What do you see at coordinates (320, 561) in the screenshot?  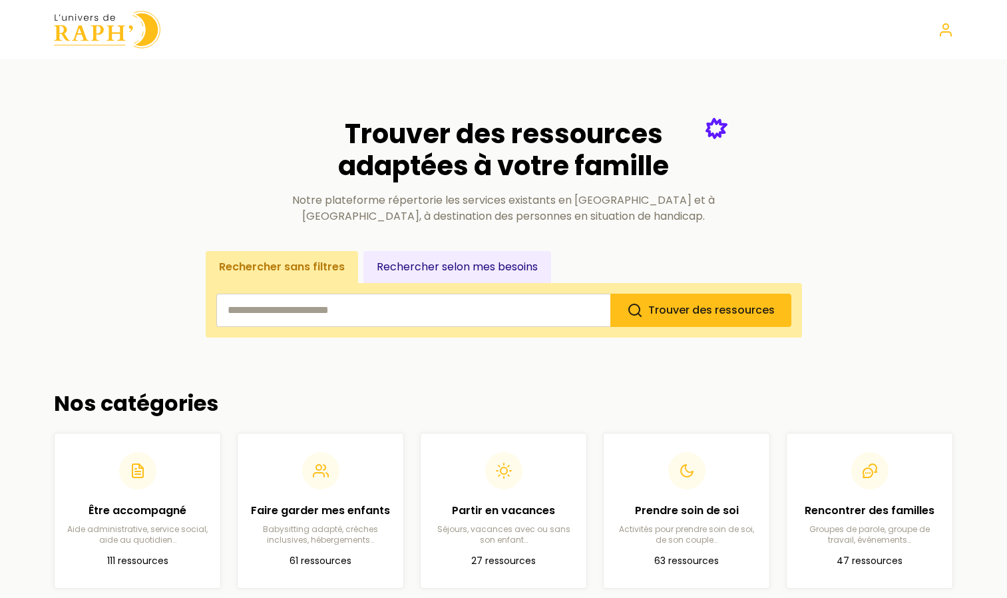 I see `p: 61 ressources` at bounding box center [320, 561].